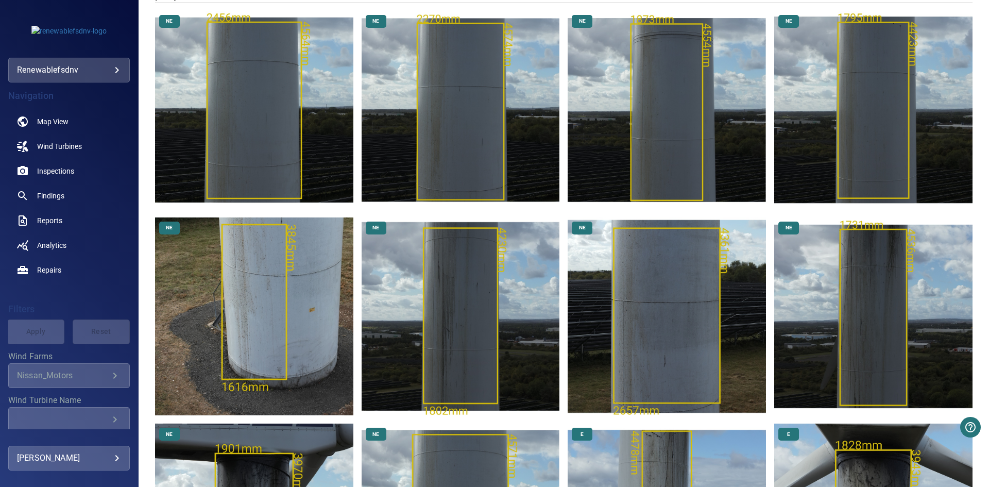 This screenshot has width=989, height=487. What do you see at coordinates (873, 110) in the screenshot?
I see `img: Nissan_Motors/T08/2025-09-16-8/2025-09-16-3/image35wp39.jpg` at bounding box center [873, 110].